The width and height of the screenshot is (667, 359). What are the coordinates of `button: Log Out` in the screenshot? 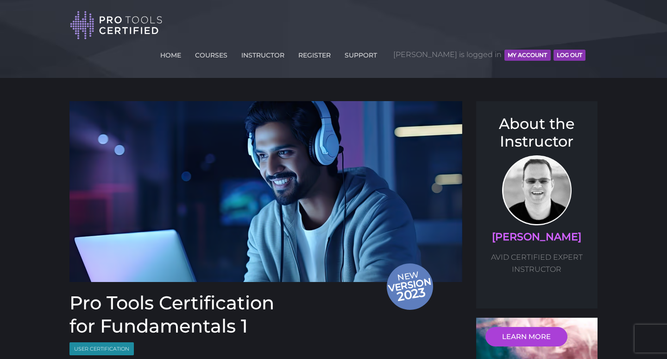 It's located at (570, 55).